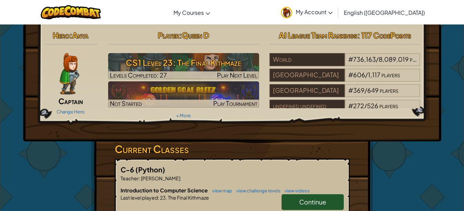 Image resolution: width=464 pixels, height=211 pixels. I want to click on span: 272, so click(358, 106).